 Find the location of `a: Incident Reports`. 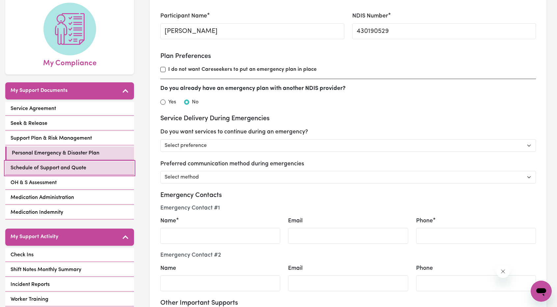

a: Incident Reports is located at coordinates (69, 284).